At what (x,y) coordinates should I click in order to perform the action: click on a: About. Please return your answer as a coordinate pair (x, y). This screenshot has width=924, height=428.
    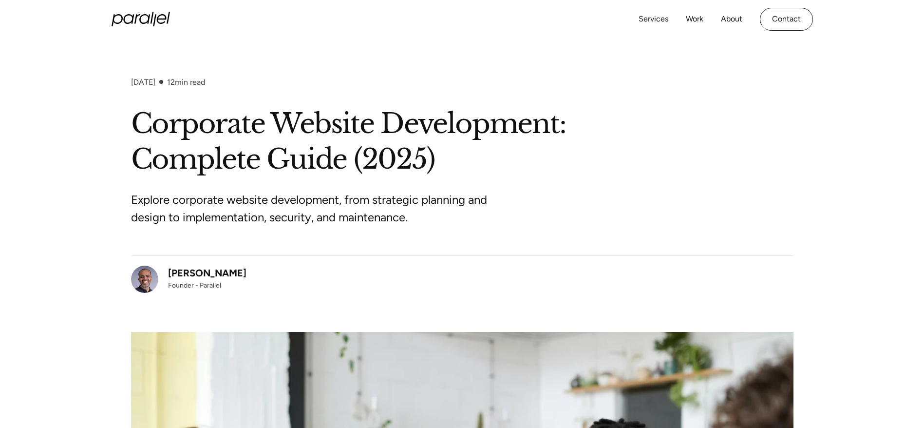
    Looking at the image, I should click on (732, 19).